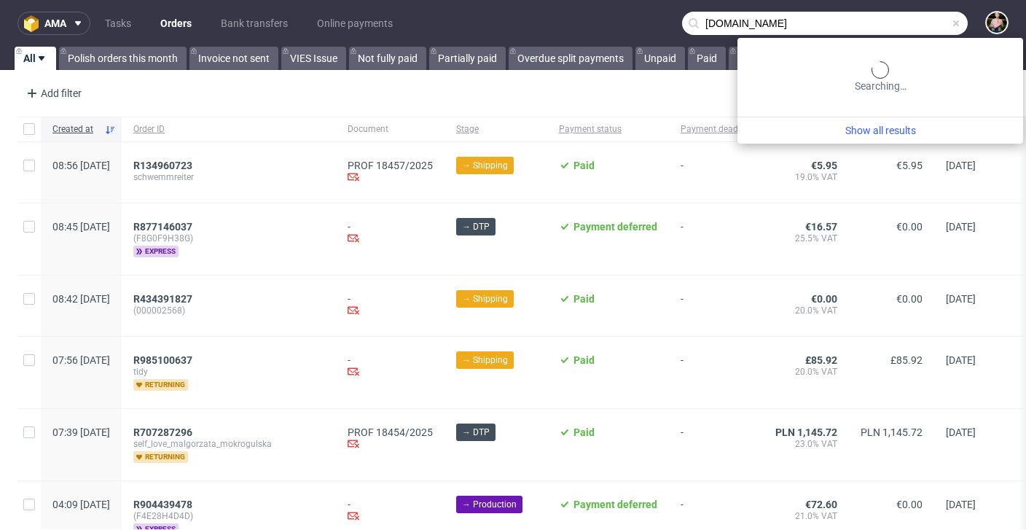  What do you see at coordinates (229, 372) in the screenshot?
I see `span: tidy` at bounding box center [229, 372].